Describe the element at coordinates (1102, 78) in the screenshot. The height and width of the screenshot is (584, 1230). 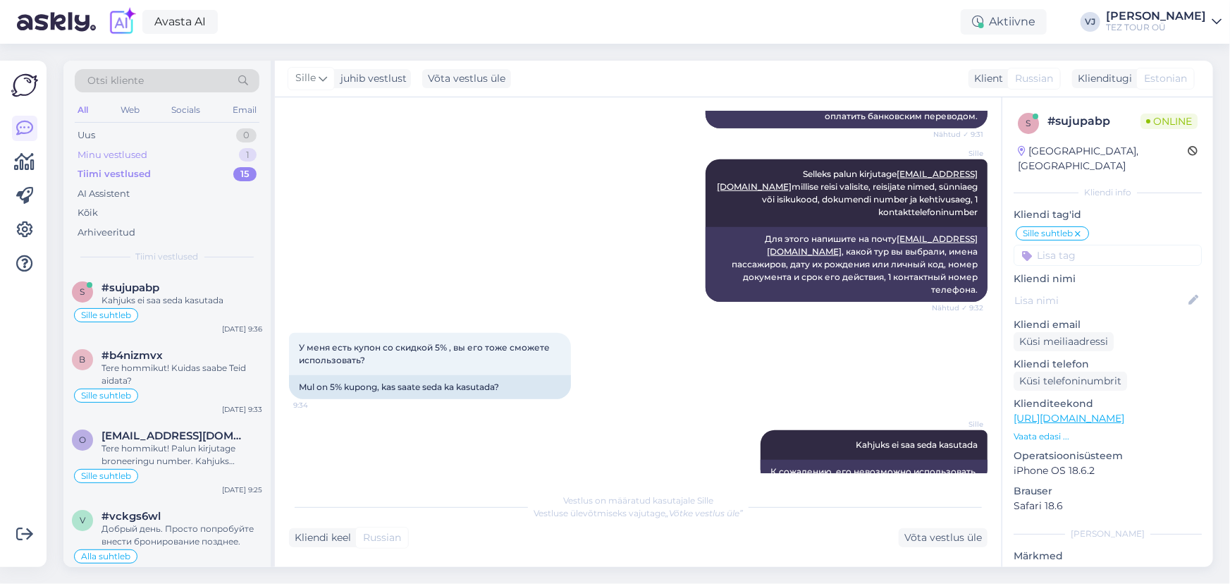
I see `div: Klienditugi` at that location.